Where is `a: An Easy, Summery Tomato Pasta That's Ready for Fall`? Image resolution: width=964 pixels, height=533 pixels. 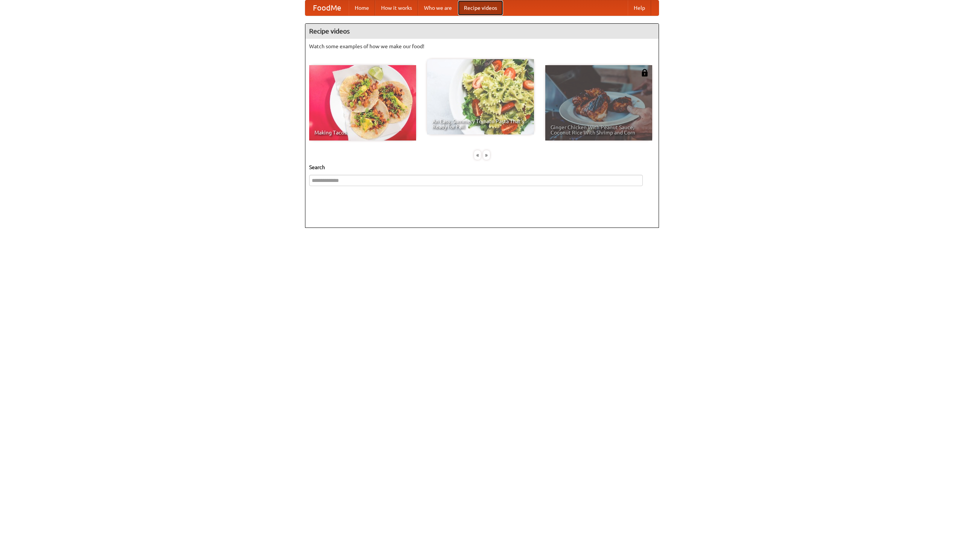 a: An Easy, Summery Tomato Pasta That's Ready for Fall is located at coordinates (480, 97).